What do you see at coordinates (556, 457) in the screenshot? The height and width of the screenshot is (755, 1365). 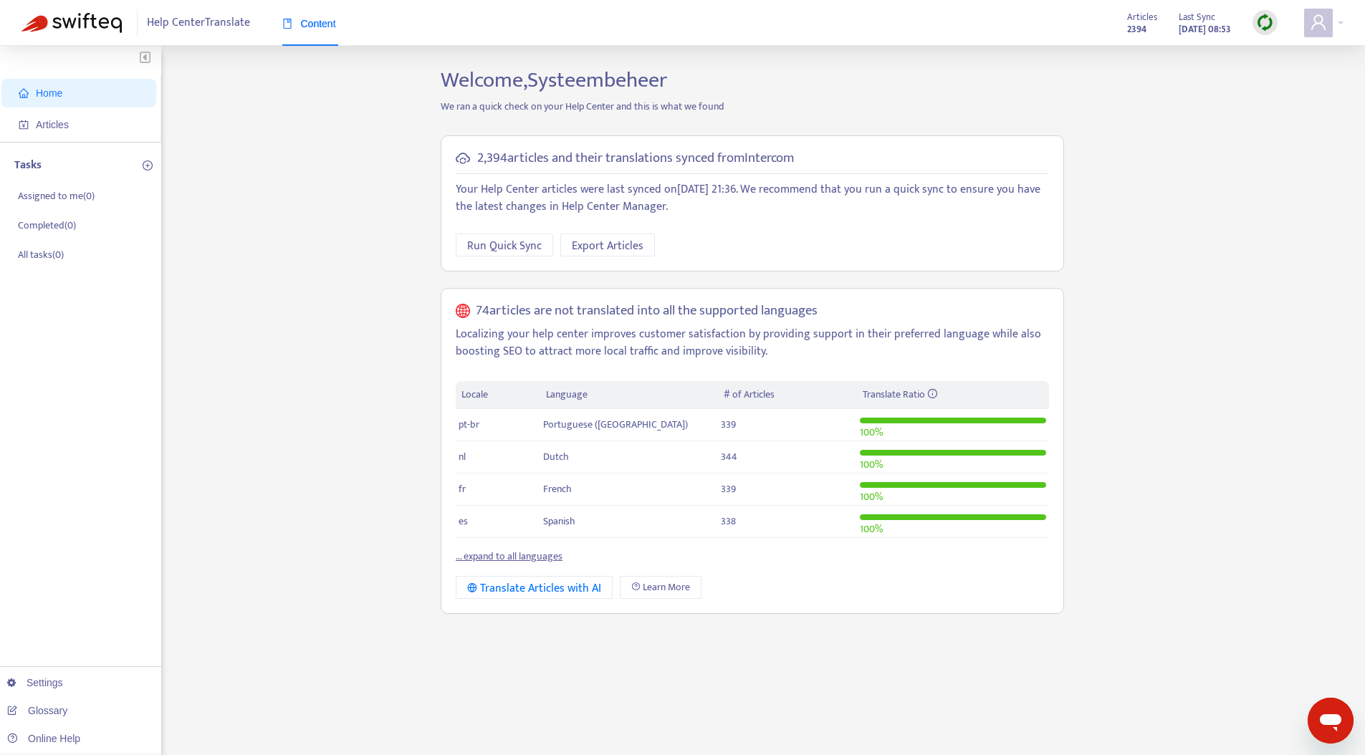 I see `span: Dutch` at bounding box center [556, 457].